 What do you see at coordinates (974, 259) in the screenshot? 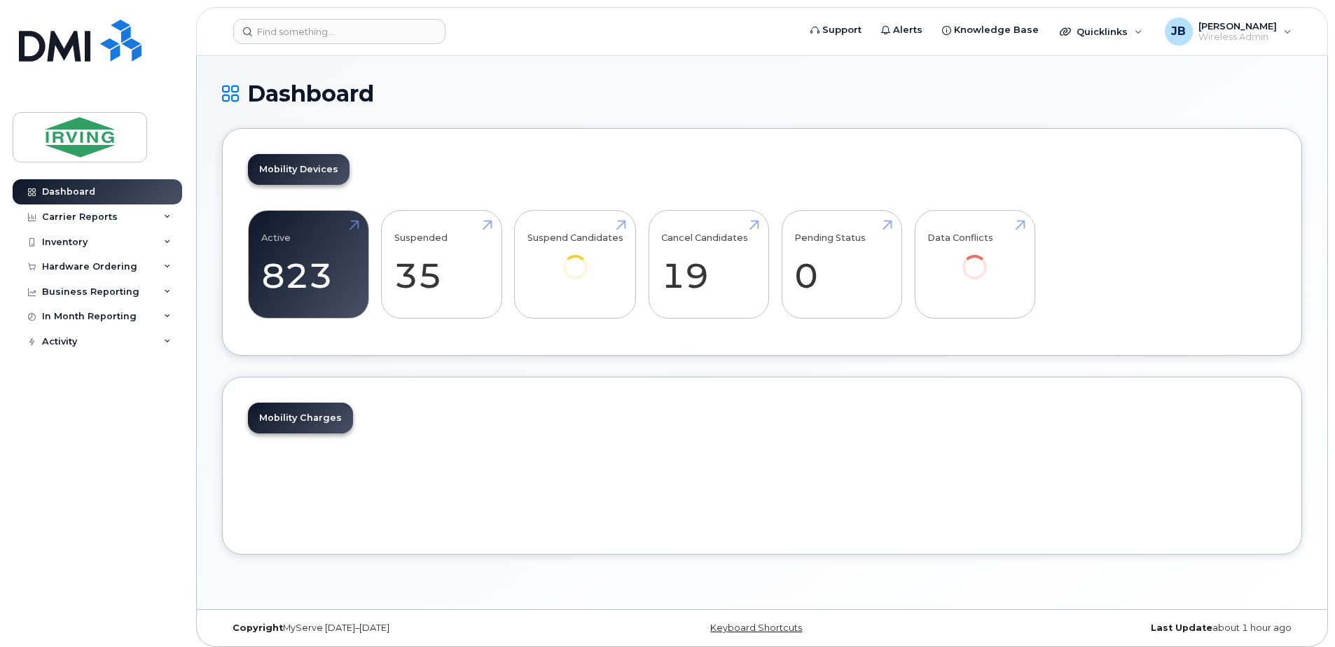
I see `a: Data Conflicts` at bounding box center [974, 259].